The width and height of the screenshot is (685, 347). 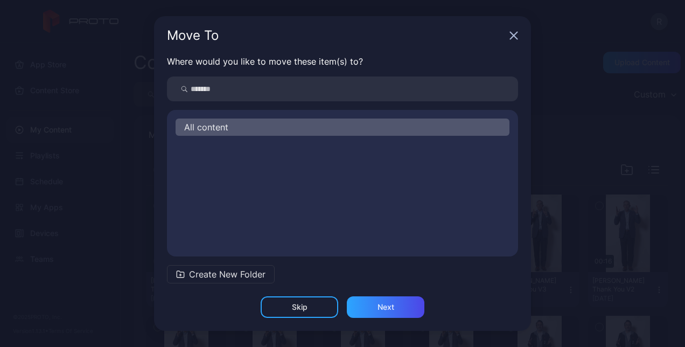 I want to click on p: Where would you like to move these item(s) to?, so click(x=343, y=61).